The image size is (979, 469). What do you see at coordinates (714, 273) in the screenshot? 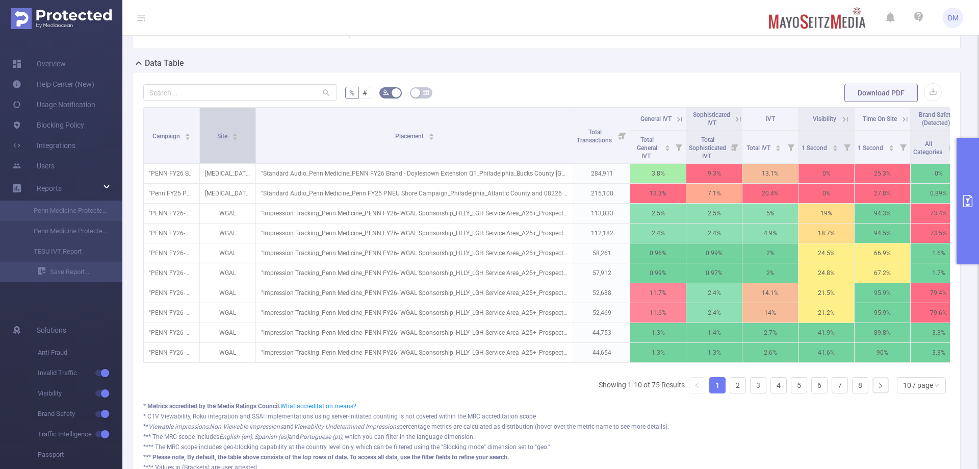
I see `p: 0.97%` at bounding box center [714, 273].